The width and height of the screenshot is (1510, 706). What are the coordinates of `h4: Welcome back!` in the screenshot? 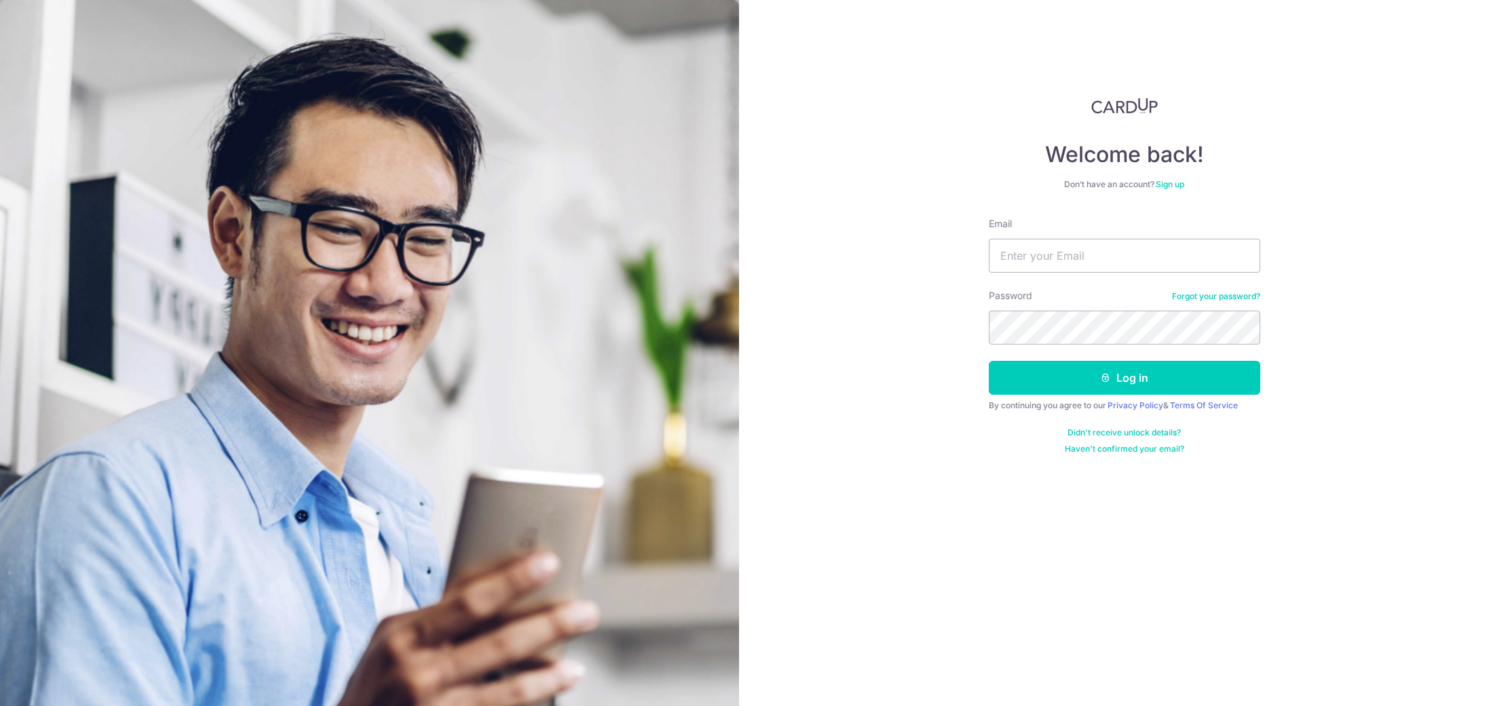 It's located at (1125, 155).